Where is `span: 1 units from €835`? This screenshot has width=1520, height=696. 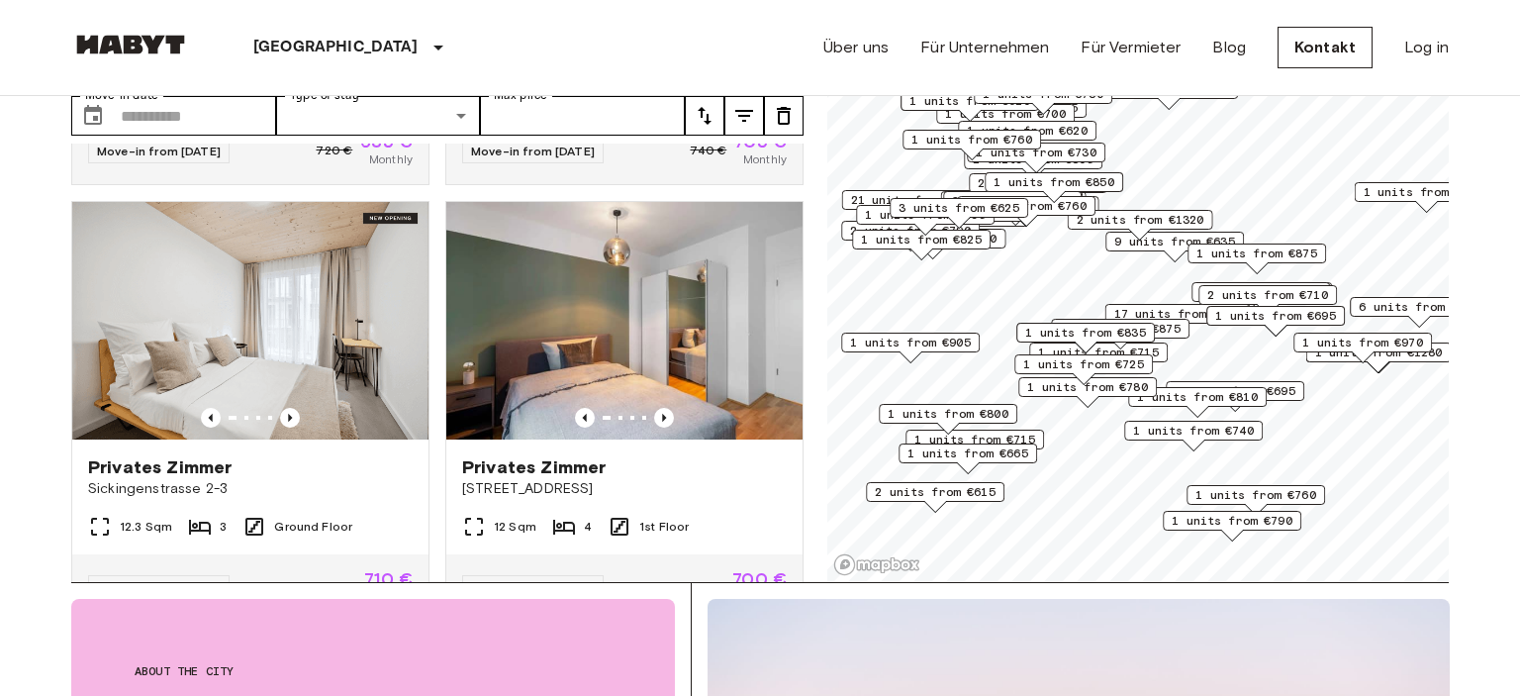
span: 1 units from €835 is located at coordinates (1085, 332).